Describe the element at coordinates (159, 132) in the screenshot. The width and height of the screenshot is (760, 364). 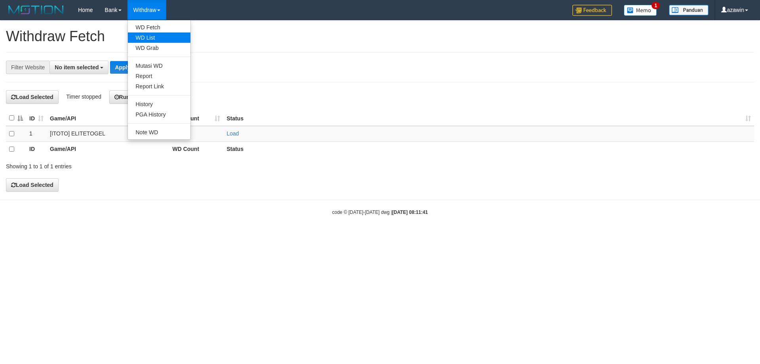
I see `a: Note WD` at that location.